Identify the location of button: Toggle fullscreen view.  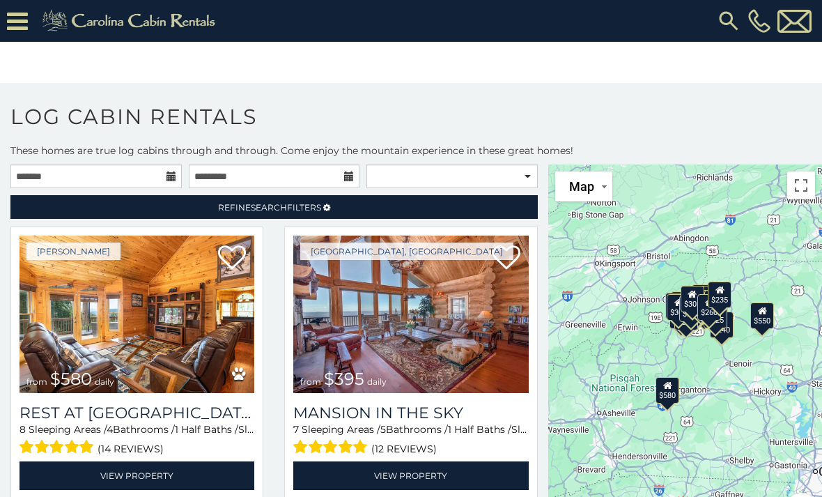
(801, 185).